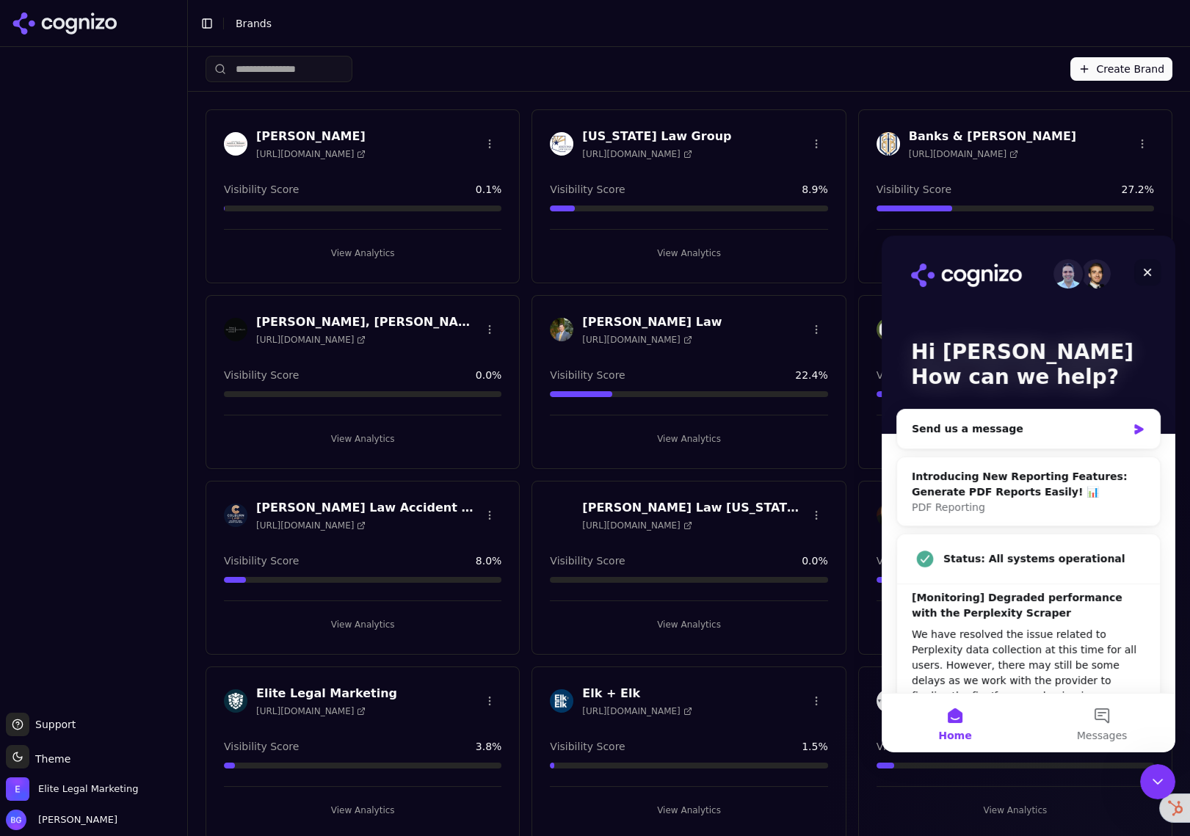  What do you see at coordinates (67, 272) in the screenshot?
I see `span: PDF Reporting` at bounding box center [67, 272].